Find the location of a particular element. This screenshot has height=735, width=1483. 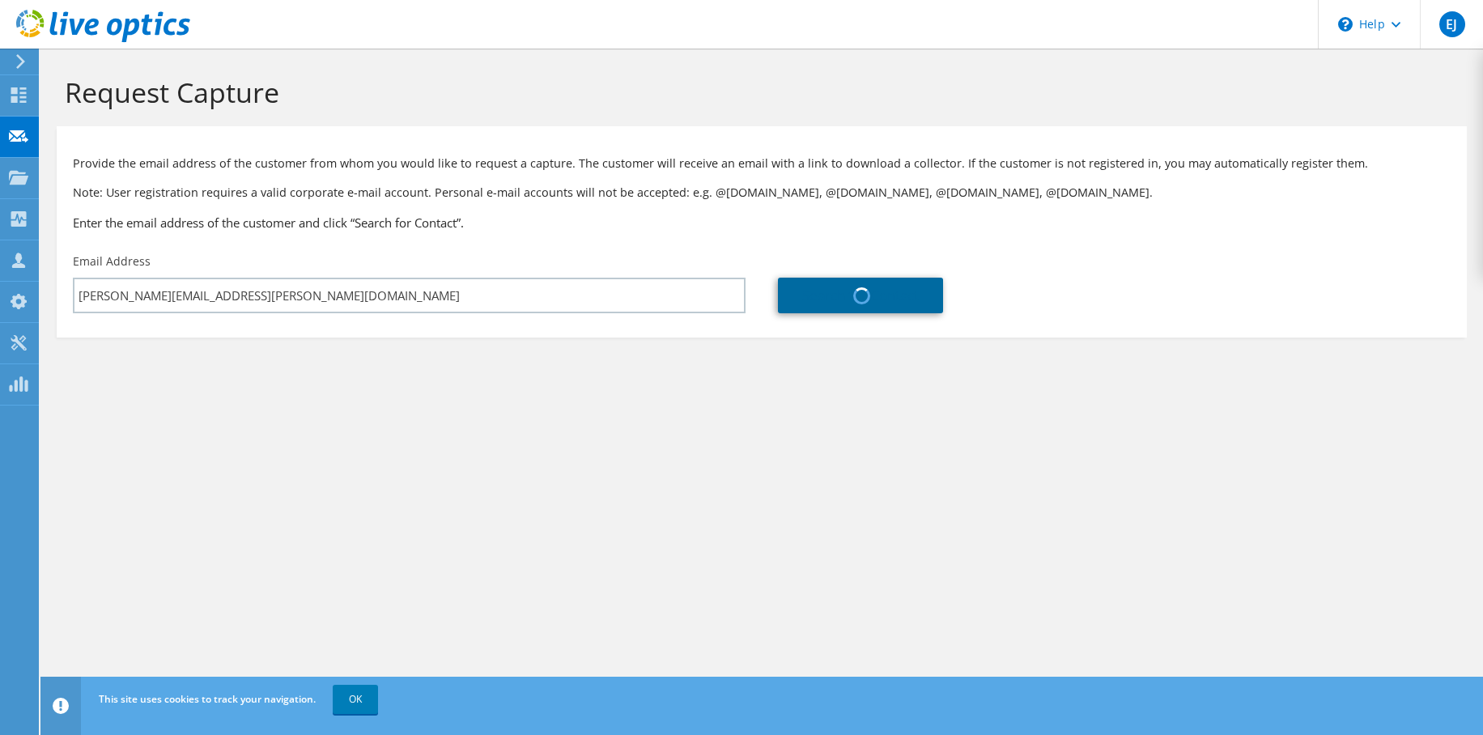

a: OK is located at coordinates (355, 699).